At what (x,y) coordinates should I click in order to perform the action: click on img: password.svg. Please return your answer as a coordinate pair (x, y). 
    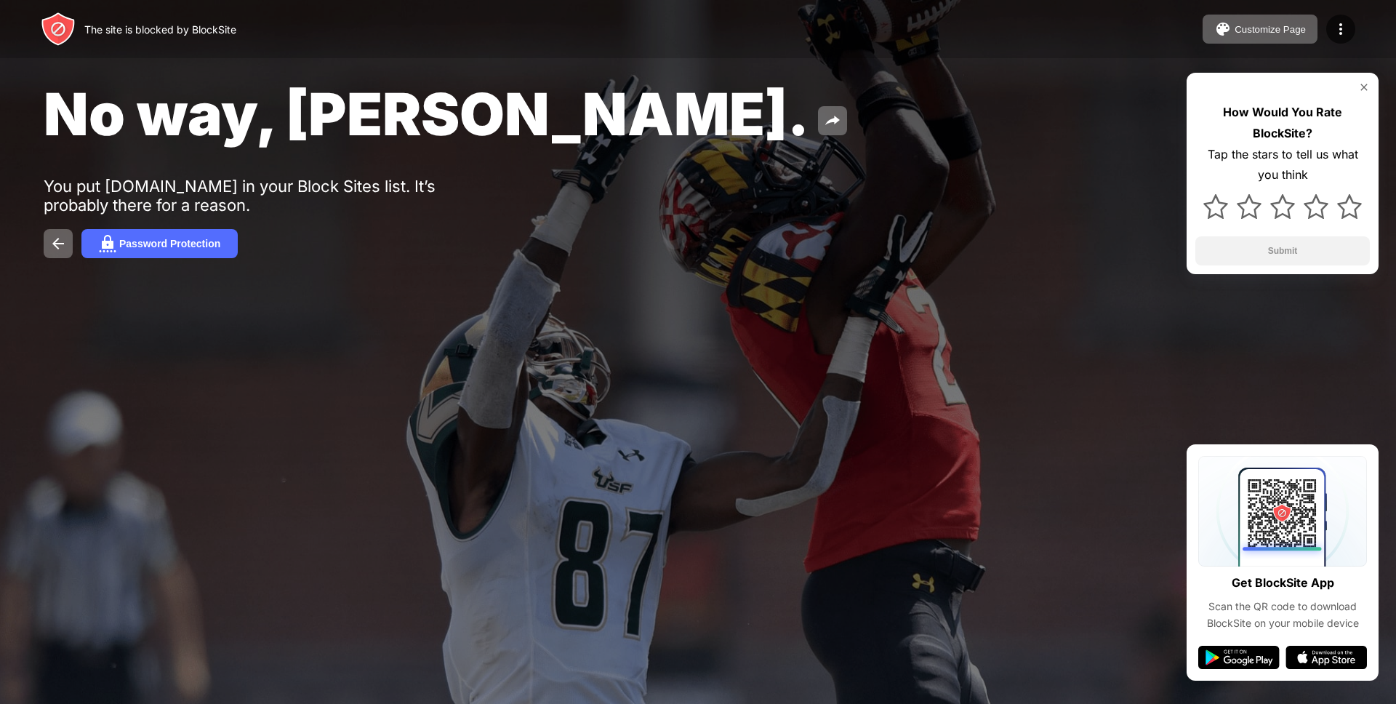
    Looking at the image, I should click on (108, 243).